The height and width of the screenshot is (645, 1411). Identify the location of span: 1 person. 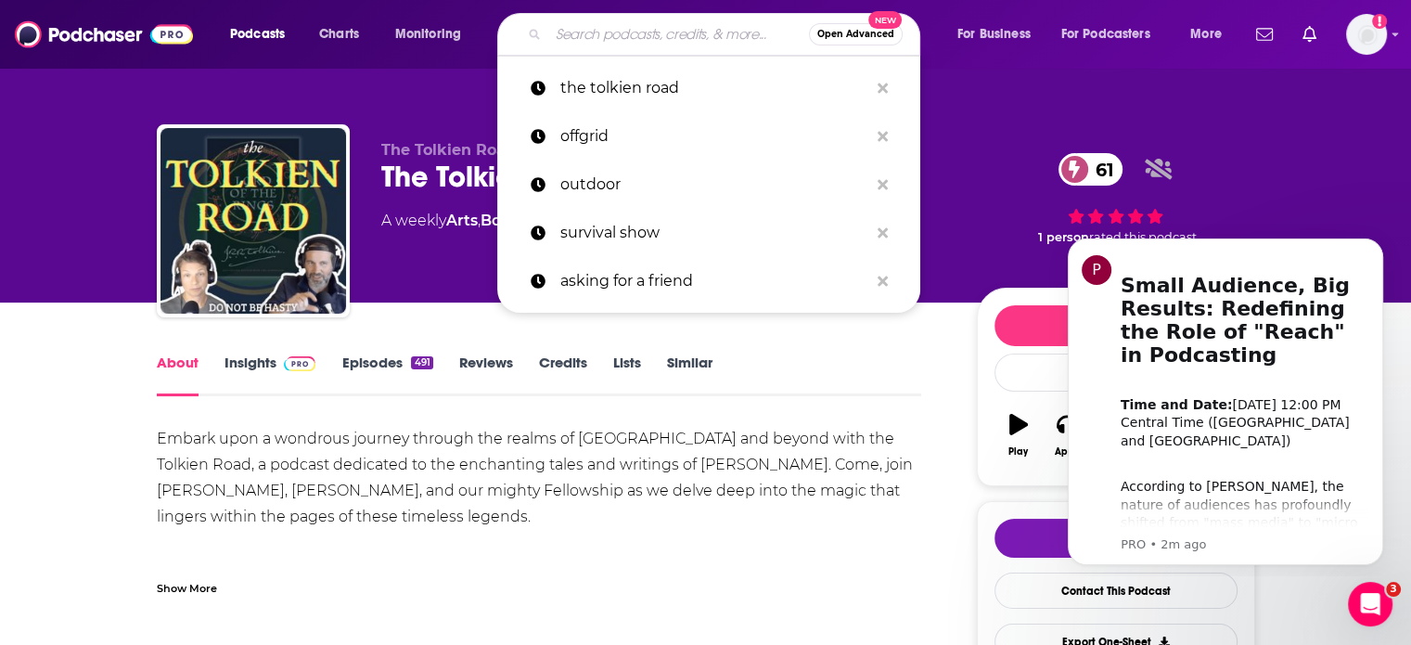
(1063, 236).